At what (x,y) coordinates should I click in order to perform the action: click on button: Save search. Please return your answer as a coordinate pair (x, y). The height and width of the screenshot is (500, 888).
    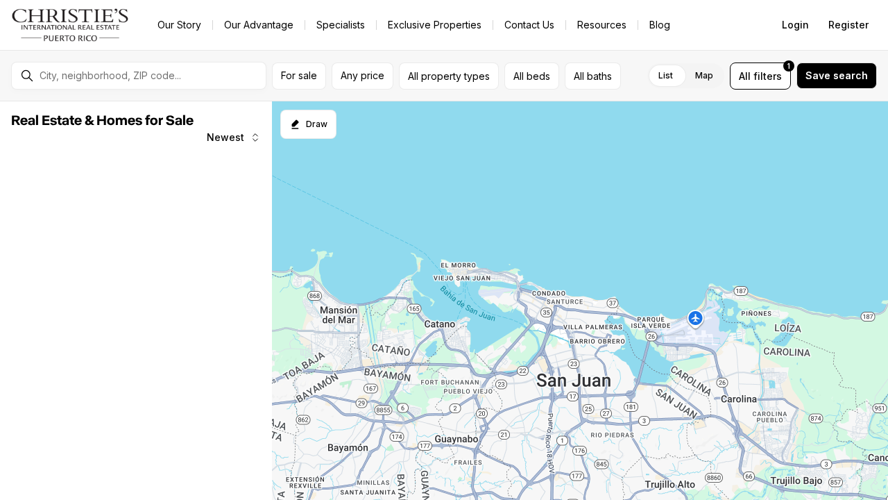
    Looking at the image, I should click on (837, 76).